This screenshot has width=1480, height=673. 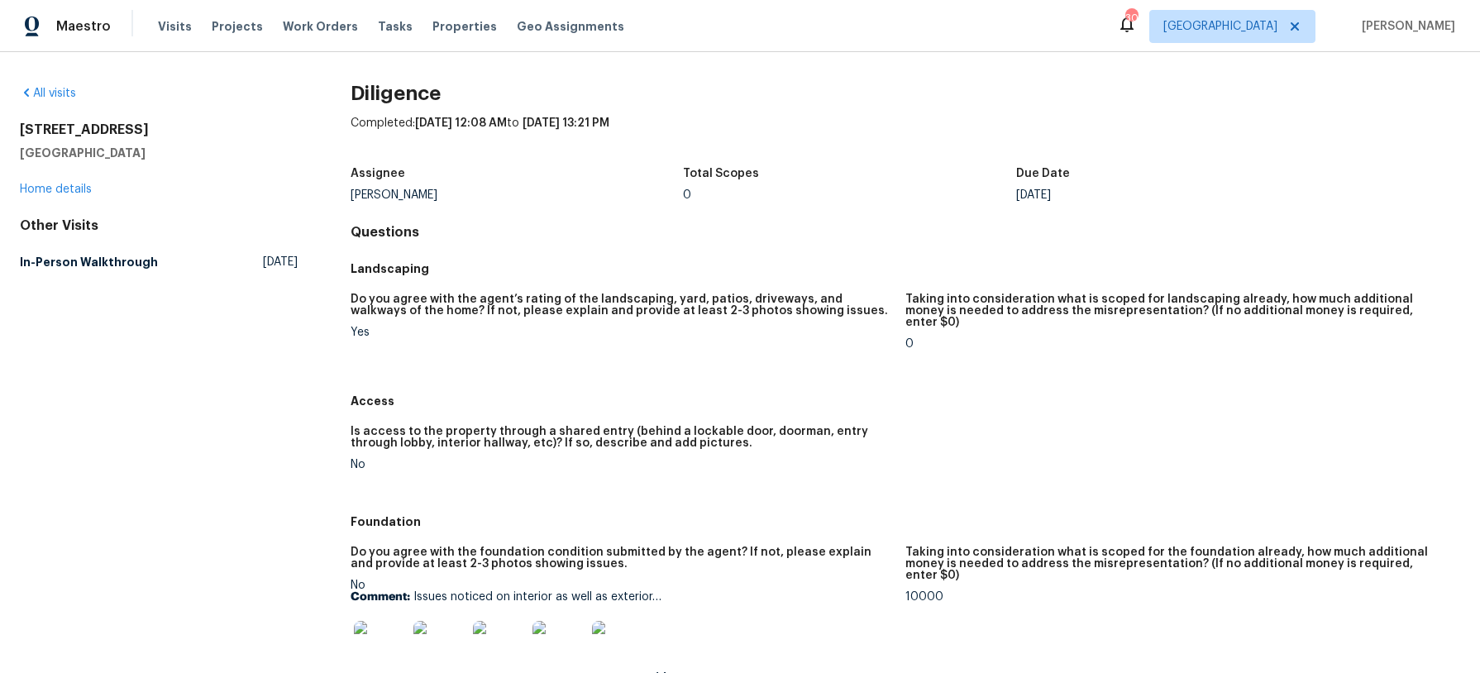 What do you see at coordinates (905, 522) in the screenshot?
I see `h5: Foundation` at bounding box center [905, 522].